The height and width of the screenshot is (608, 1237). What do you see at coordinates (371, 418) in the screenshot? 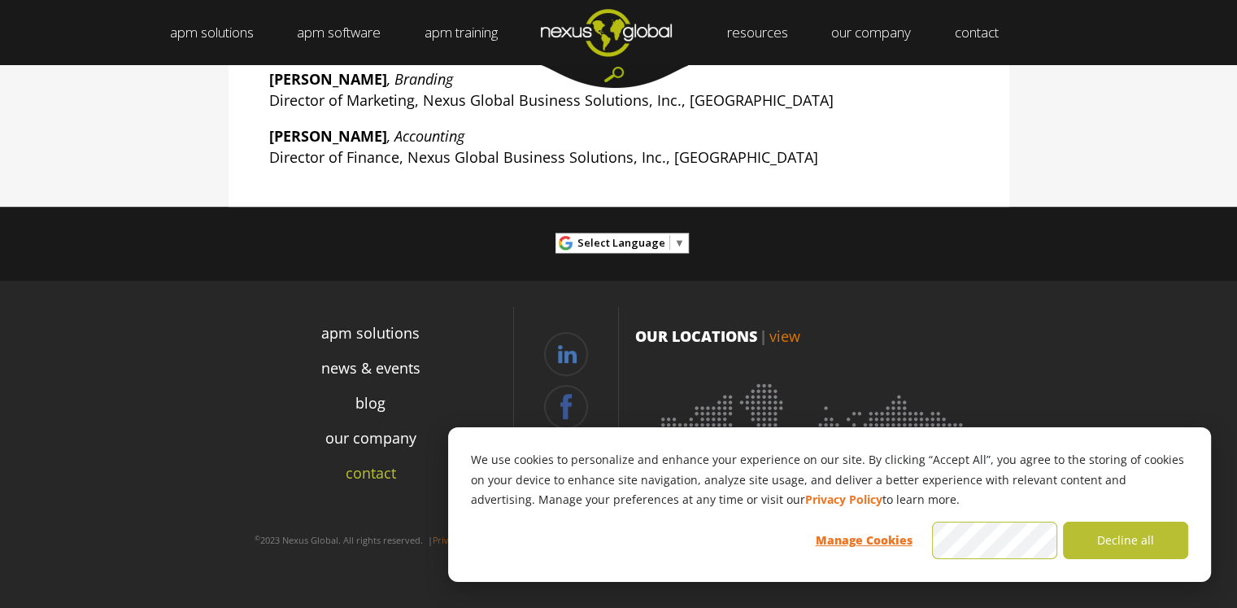
I see `div: Navigation Menu` at bounding box center [371, 418].